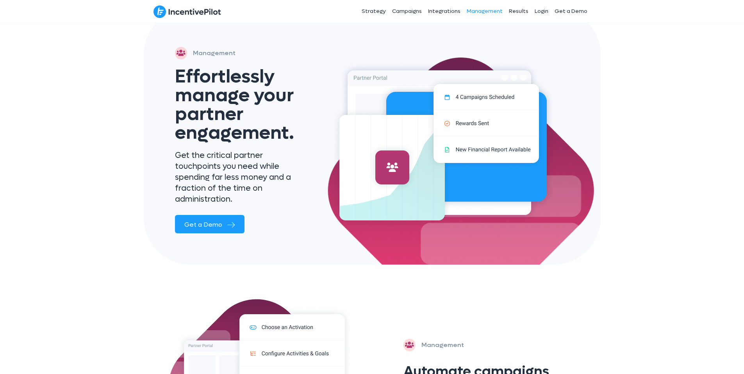 This screenshot has width=744, height=374. Describe the element at coordinates (443, 140) in the screenshot. I see `img: management-hero (1)` at that location.